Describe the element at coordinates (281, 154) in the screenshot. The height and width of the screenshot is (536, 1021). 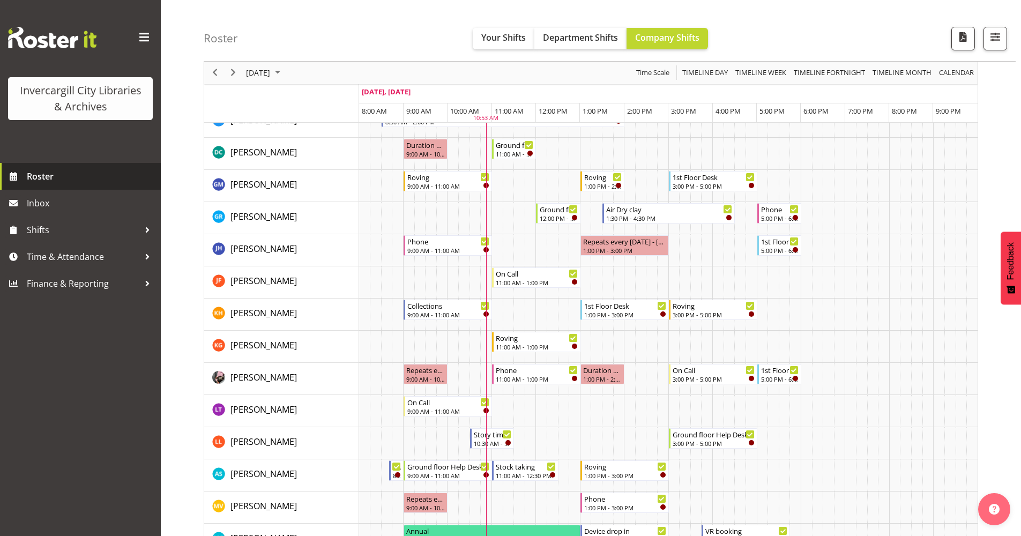
I see `td: Donald Cunningham resource` at that location.